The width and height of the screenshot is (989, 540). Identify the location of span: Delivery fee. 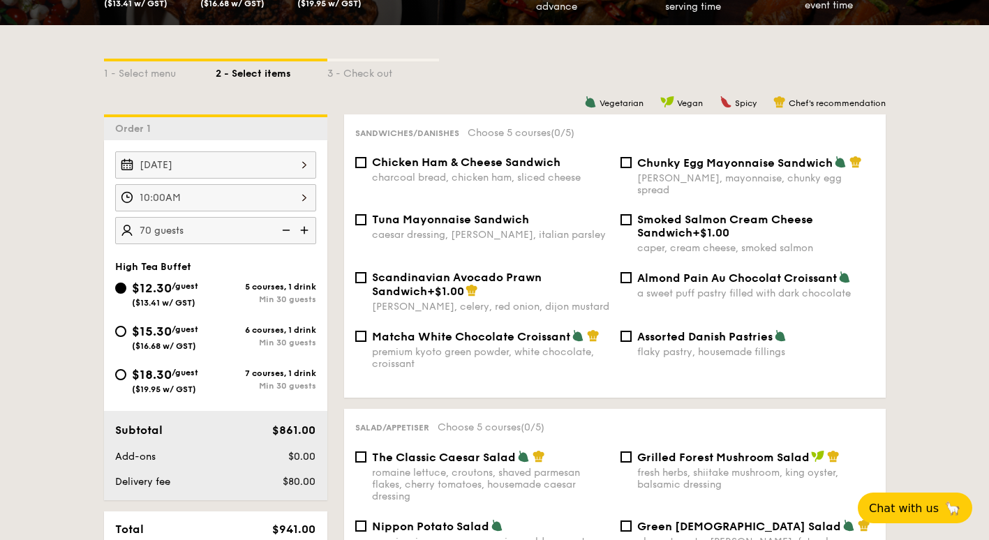
(142, 482).